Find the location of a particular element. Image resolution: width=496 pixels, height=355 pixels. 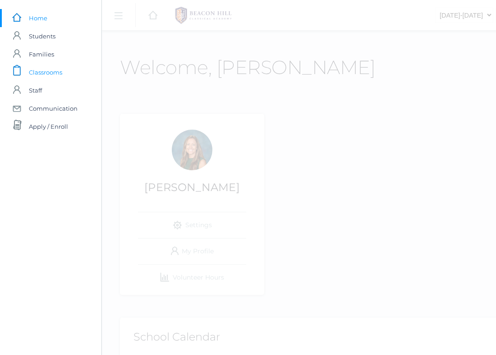

span: Classrooms is located at coordinates (46, 72).